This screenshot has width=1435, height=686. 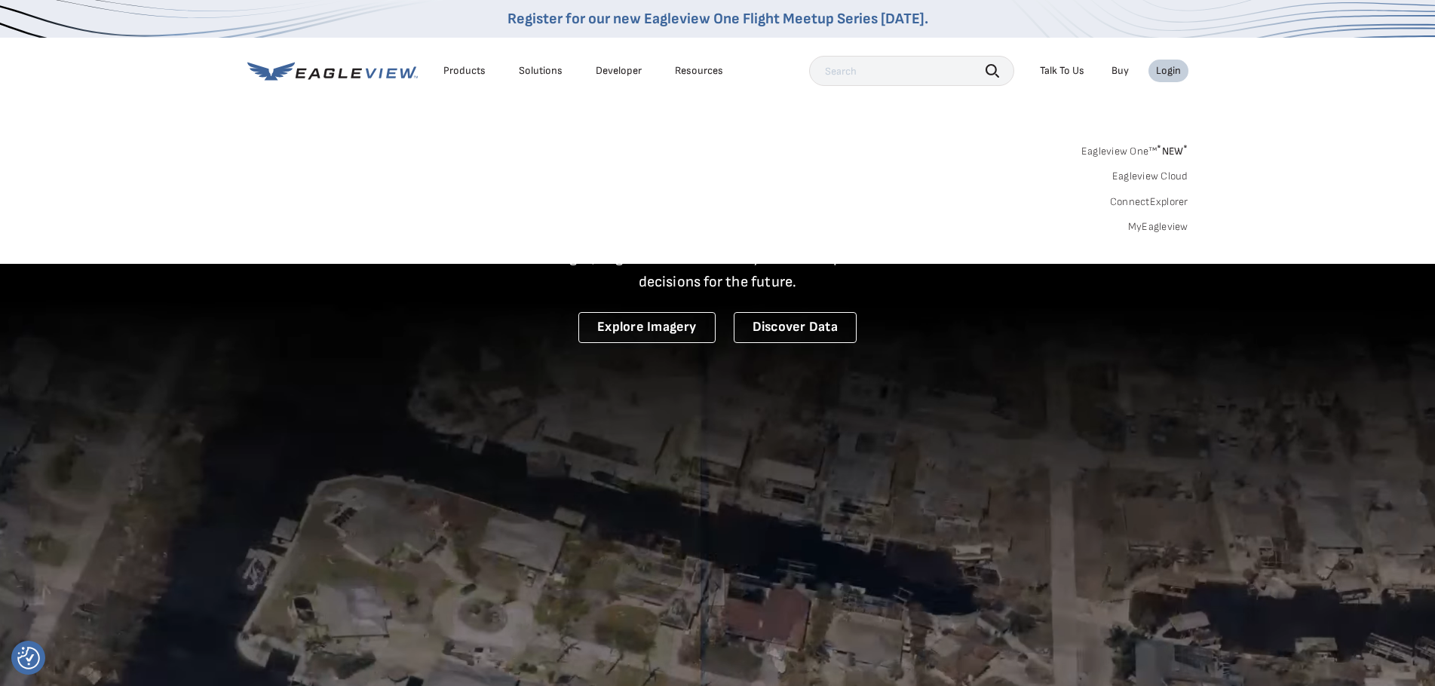 I want to click on div: Talk To Us, so click(x=1061, y=71).